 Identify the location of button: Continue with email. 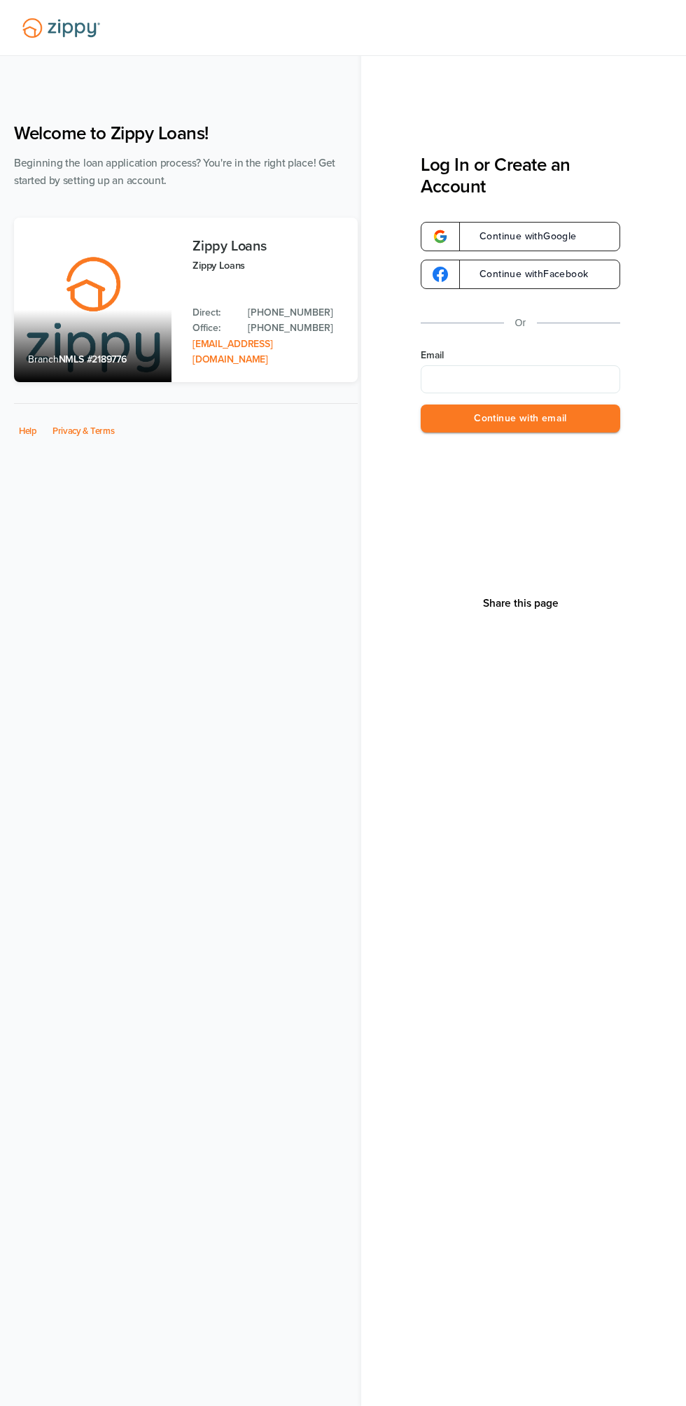
(520, 418).